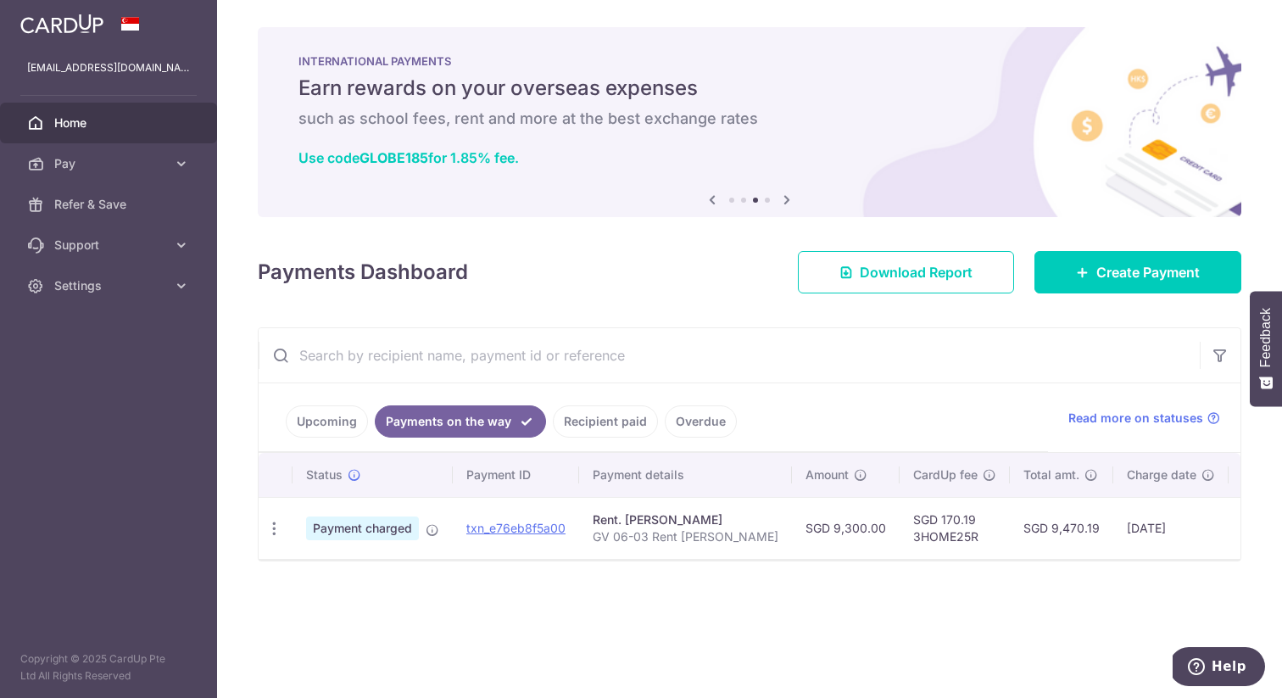 This screenshot has height=698, width=1282. Describe the element at coordinates (362, 528) in the screenshot. I see `span: Payment charged` at that location.